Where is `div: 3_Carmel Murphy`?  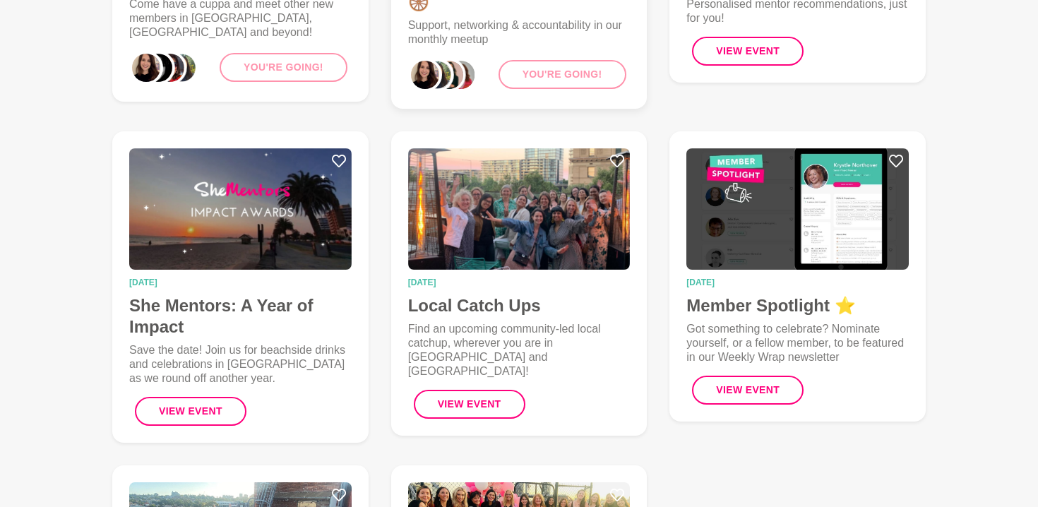 div: 3_Carmel Murphy is located at coordinates (460, 75).